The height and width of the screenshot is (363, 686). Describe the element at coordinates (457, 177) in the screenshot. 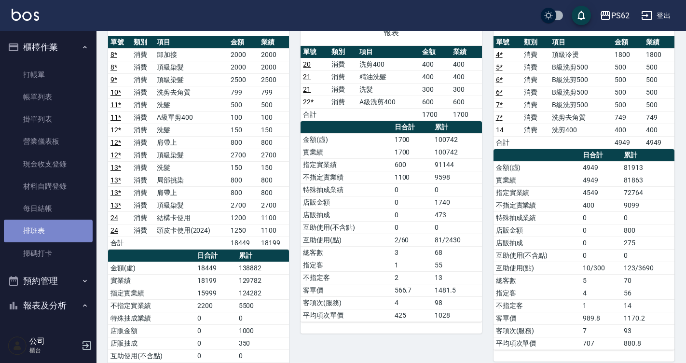

I see `td: 9598` at that location.